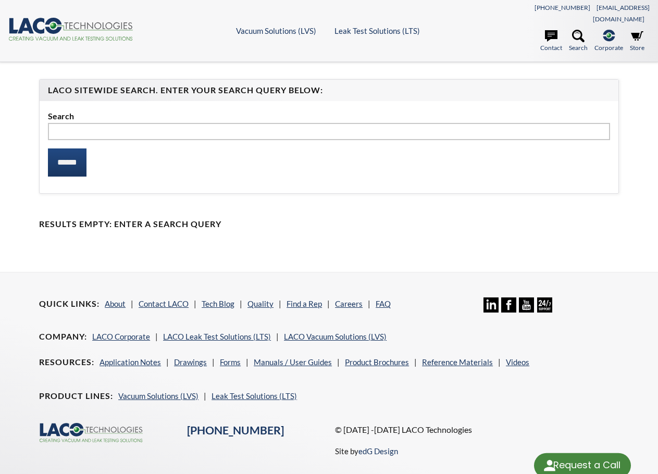 The height and width of the screenshot is (474, 658). I want to click on p: Site by, so click(366, 451).